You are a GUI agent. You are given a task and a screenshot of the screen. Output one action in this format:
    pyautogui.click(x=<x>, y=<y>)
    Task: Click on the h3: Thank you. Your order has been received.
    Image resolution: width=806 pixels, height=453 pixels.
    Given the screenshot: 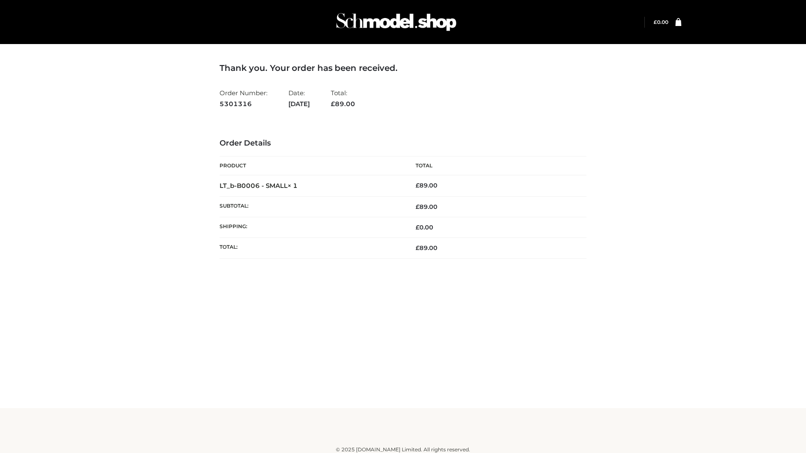 What is the action you would take?
    pyautogui.click(x=403, y=68)
    